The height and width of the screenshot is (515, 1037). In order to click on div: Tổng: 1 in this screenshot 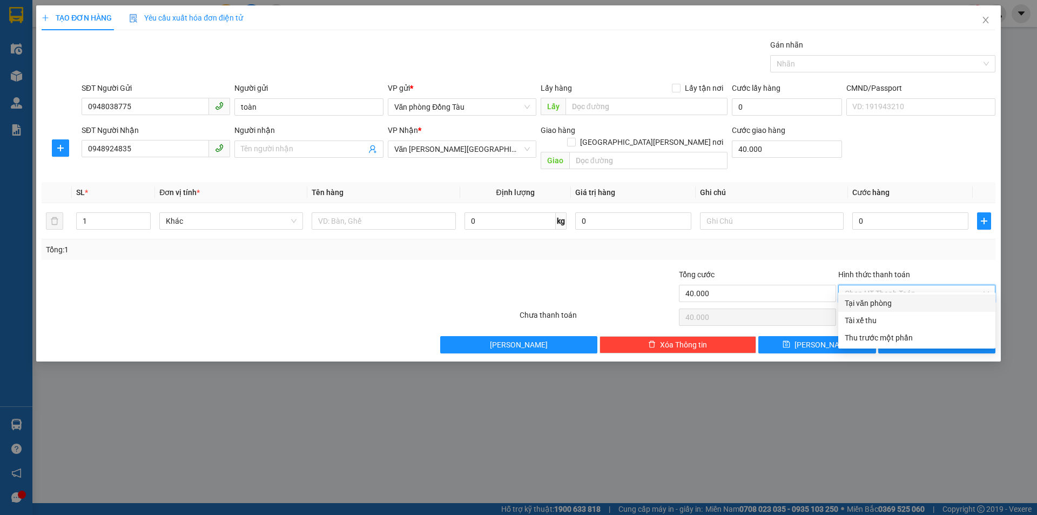, I will do `click(223, 250)`.